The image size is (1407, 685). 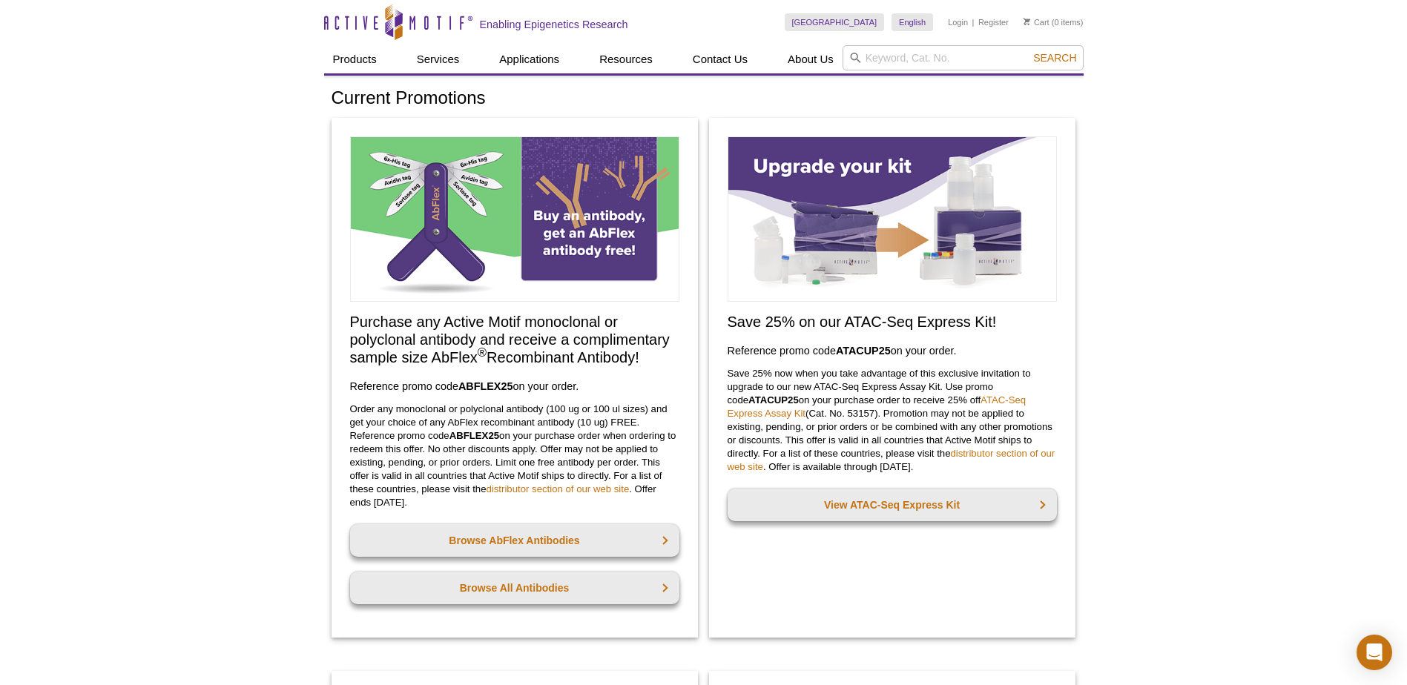 What do you see at coordinates (438, 59) in the screenshot?
I see `a: Services` at bounding box center [438, 59].